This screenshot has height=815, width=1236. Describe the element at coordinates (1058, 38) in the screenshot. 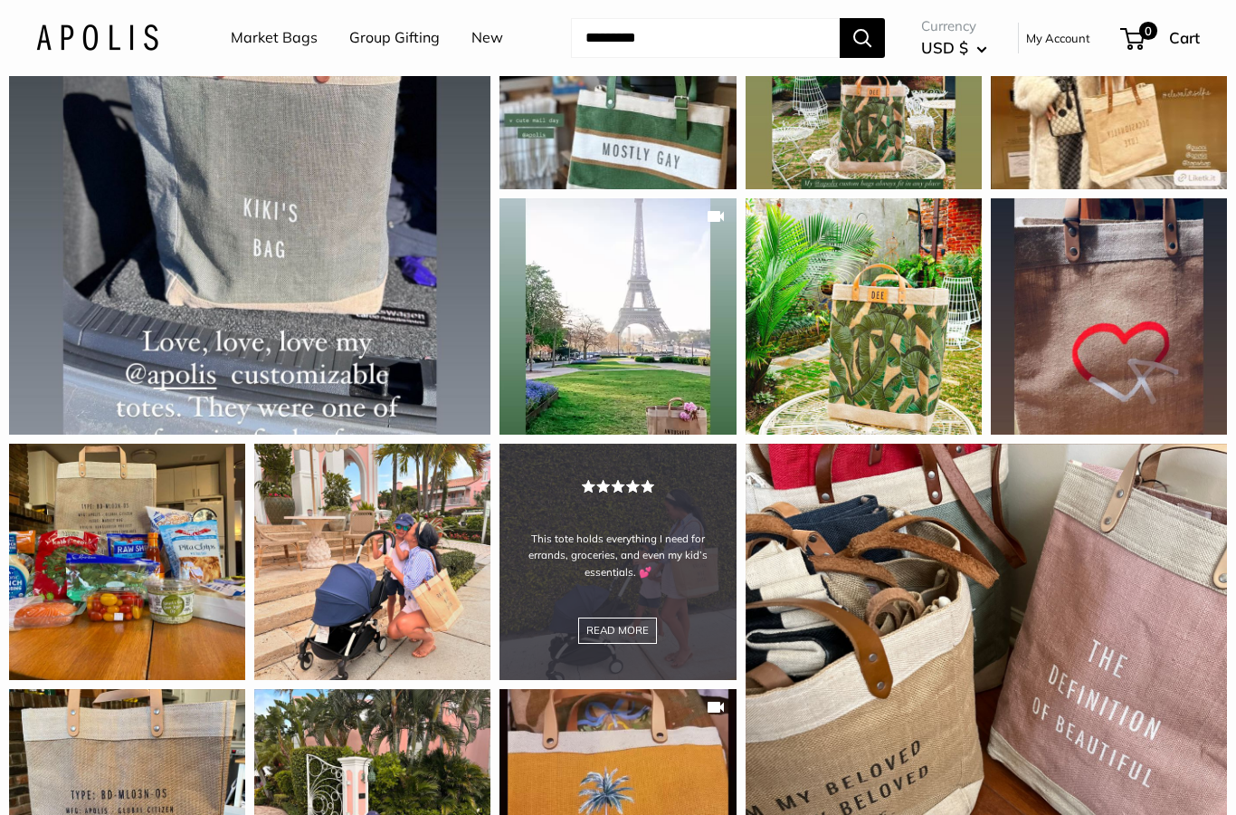

I see `a: My Account` at that location.